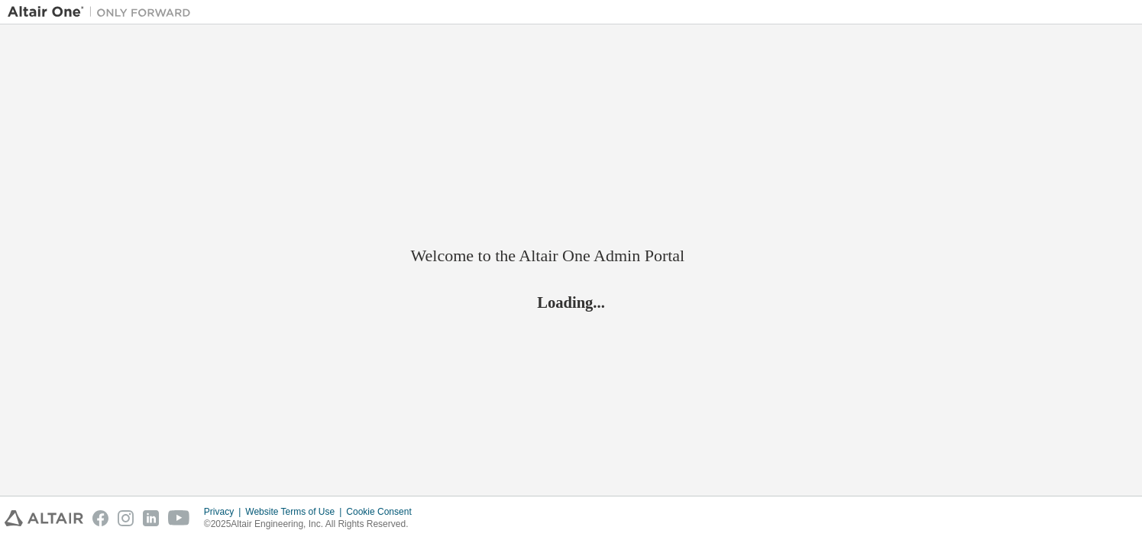 The width and height of the screenshot is (1142, 540). What do you see at coordinates (125, 518) in the screenshot?
I see `img: instagram.svg` at bounding box center [125, 518].